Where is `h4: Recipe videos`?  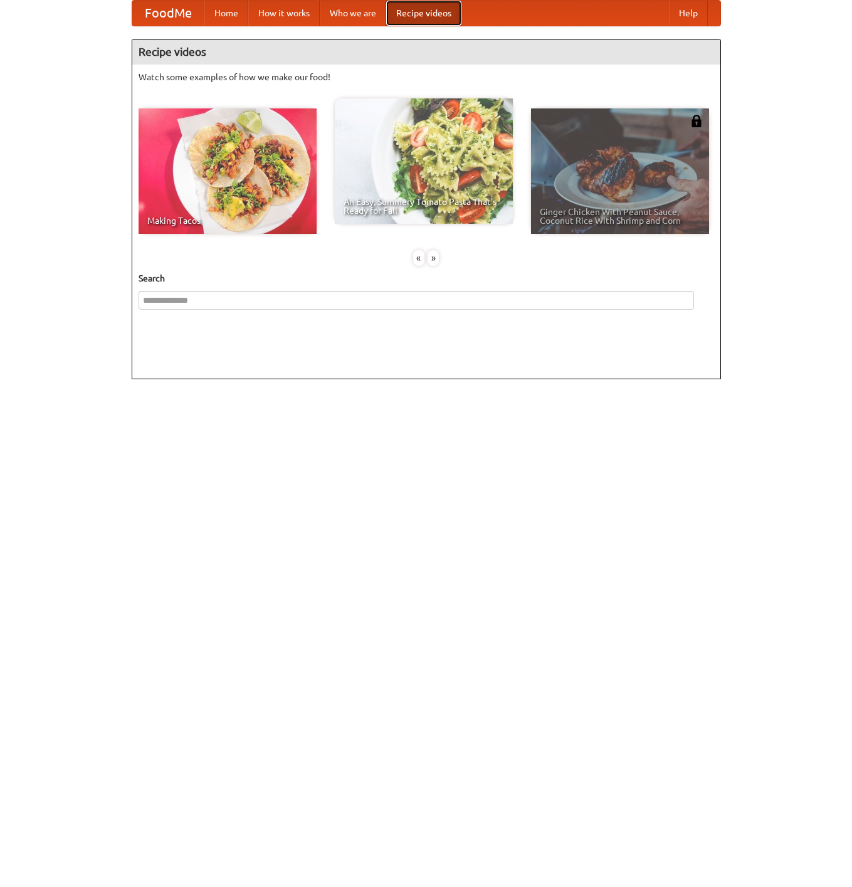
h4: Recipe videos is located at coordinates (426, 52).